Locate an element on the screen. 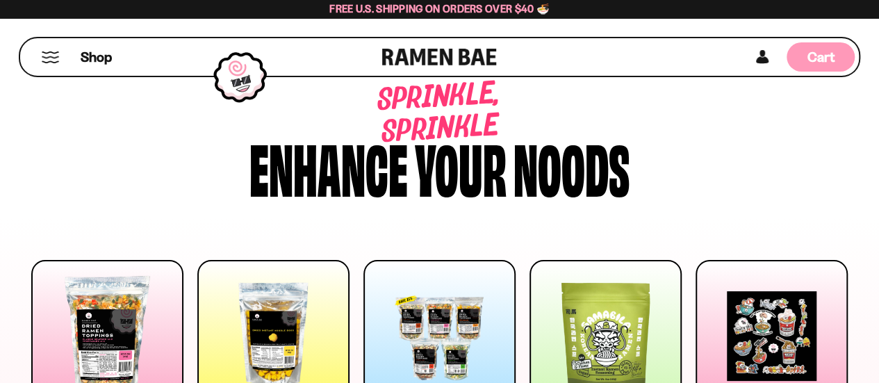 Image resolution: width=879 pixels, height=383 pixels. button: Mobile Menu Trigger is located at coordinates (50, 57).